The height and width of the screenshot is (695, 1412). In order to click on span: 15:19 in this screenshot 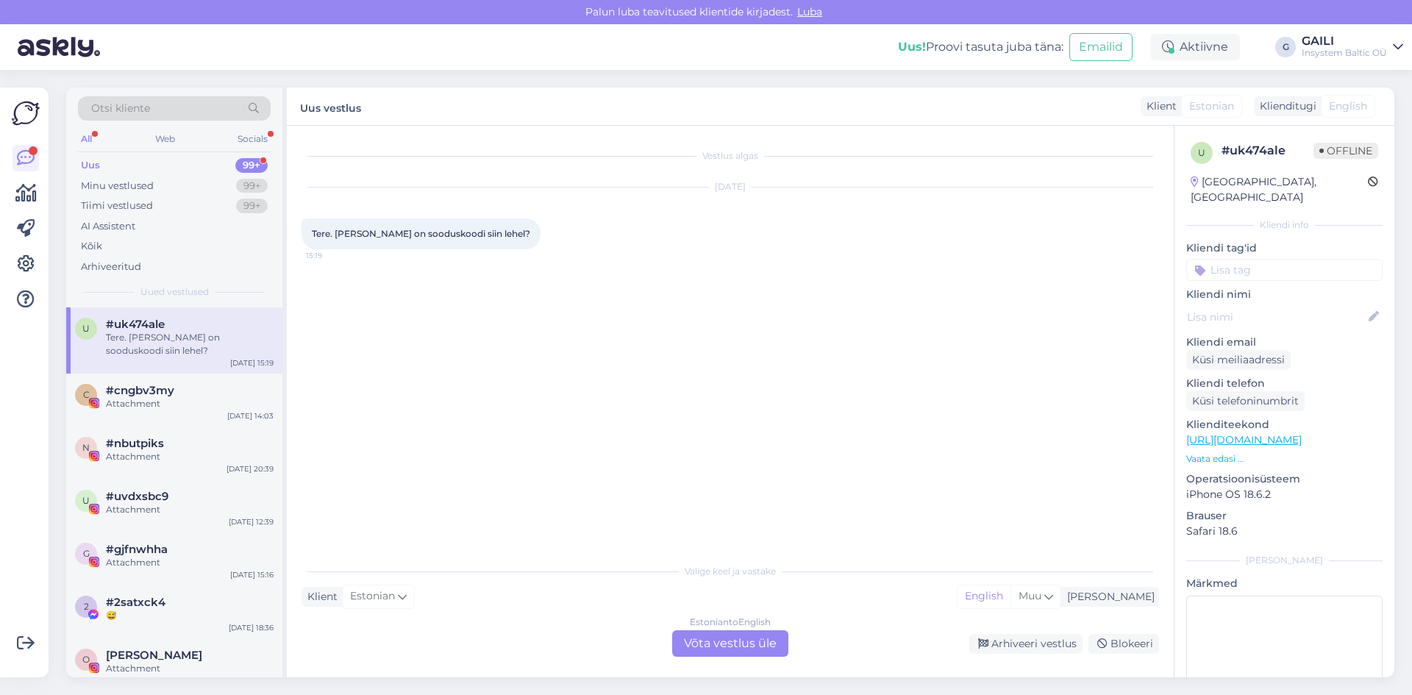, I will do `click(333, 255)`.